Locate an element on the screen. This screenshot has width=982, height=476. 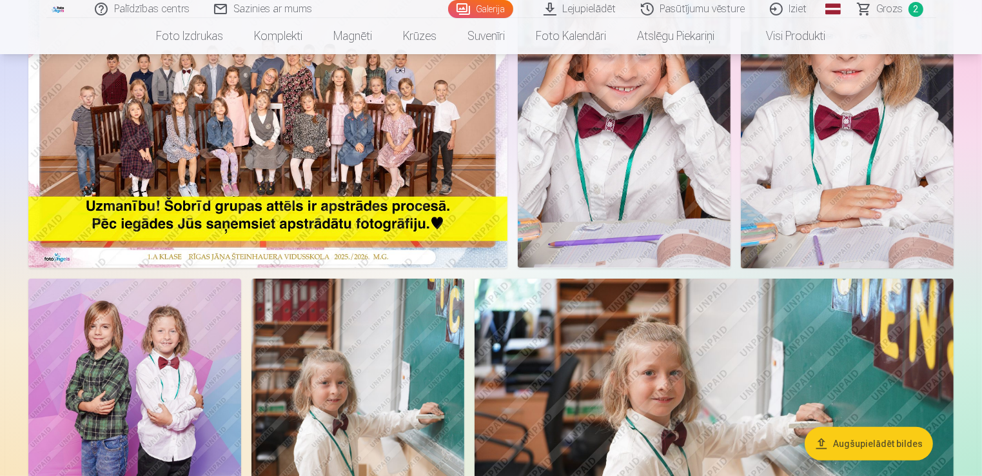
a: Foto izdrukas is located at coordinates (190, 36).